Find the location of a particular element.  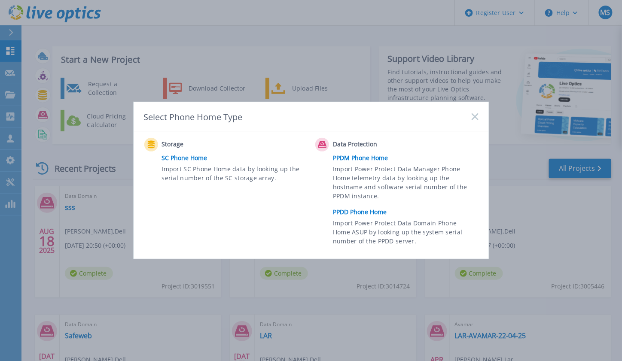

a: PPDM Phone Home is located at coordinates (408, 158).